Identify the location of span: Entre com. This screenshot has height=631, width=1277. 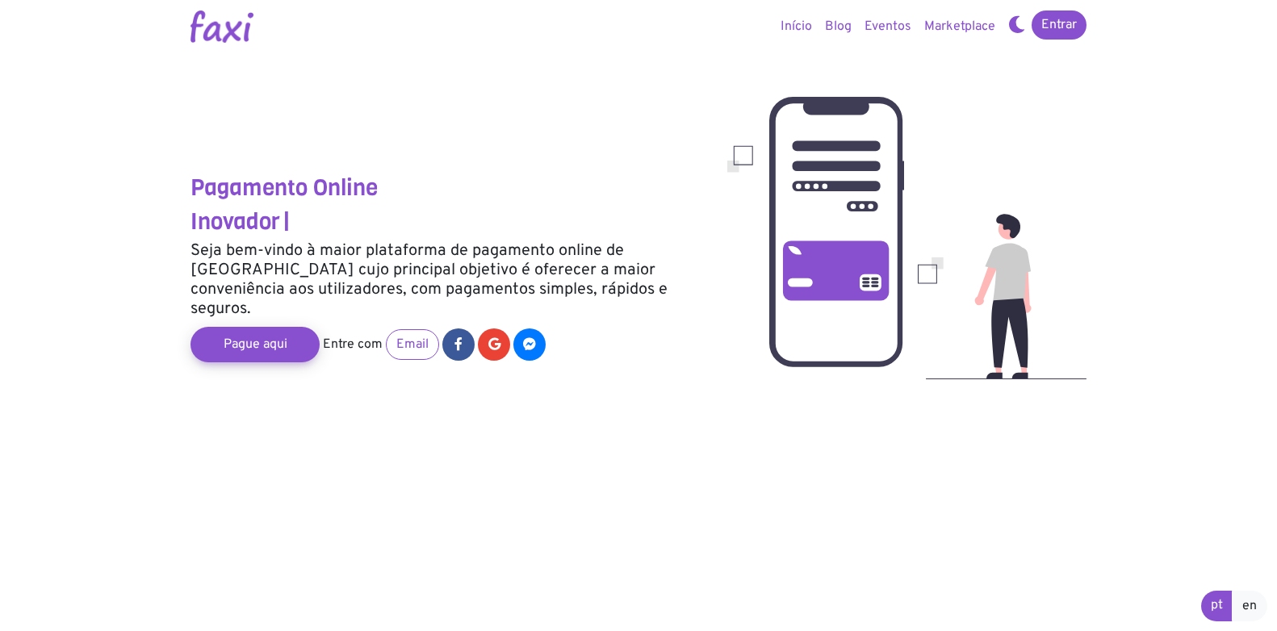
(353, 345).